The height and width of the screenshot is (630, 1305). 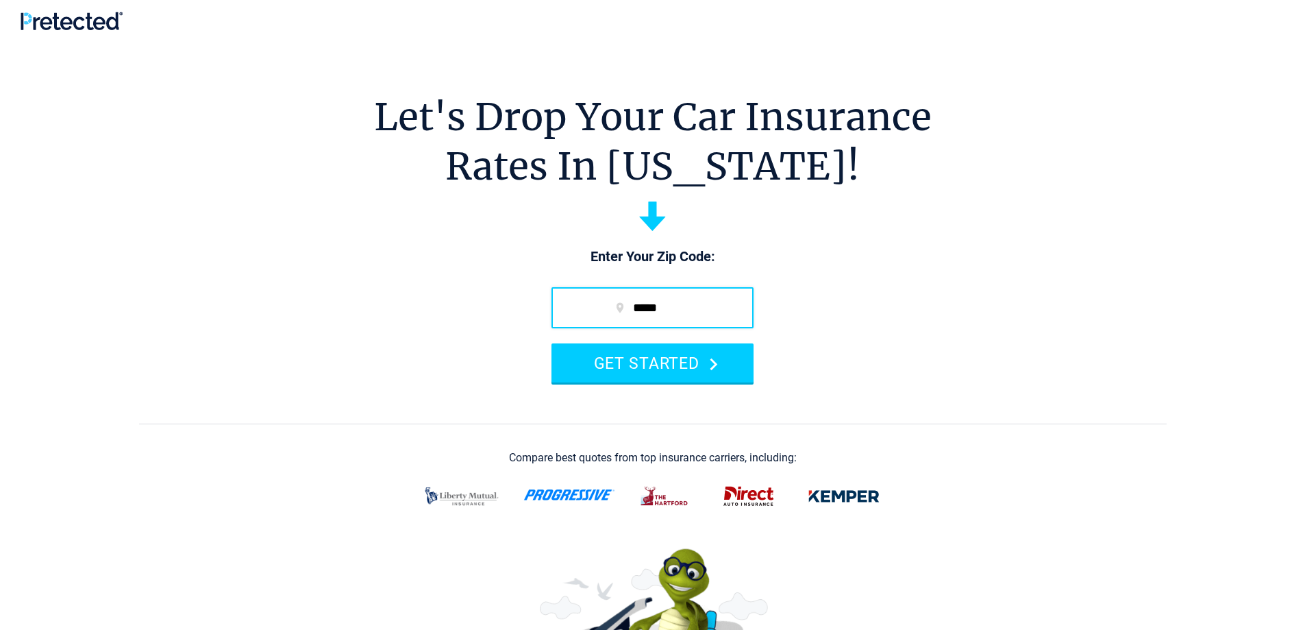 I want to click on img: progressive, so click(x=569, y=495).